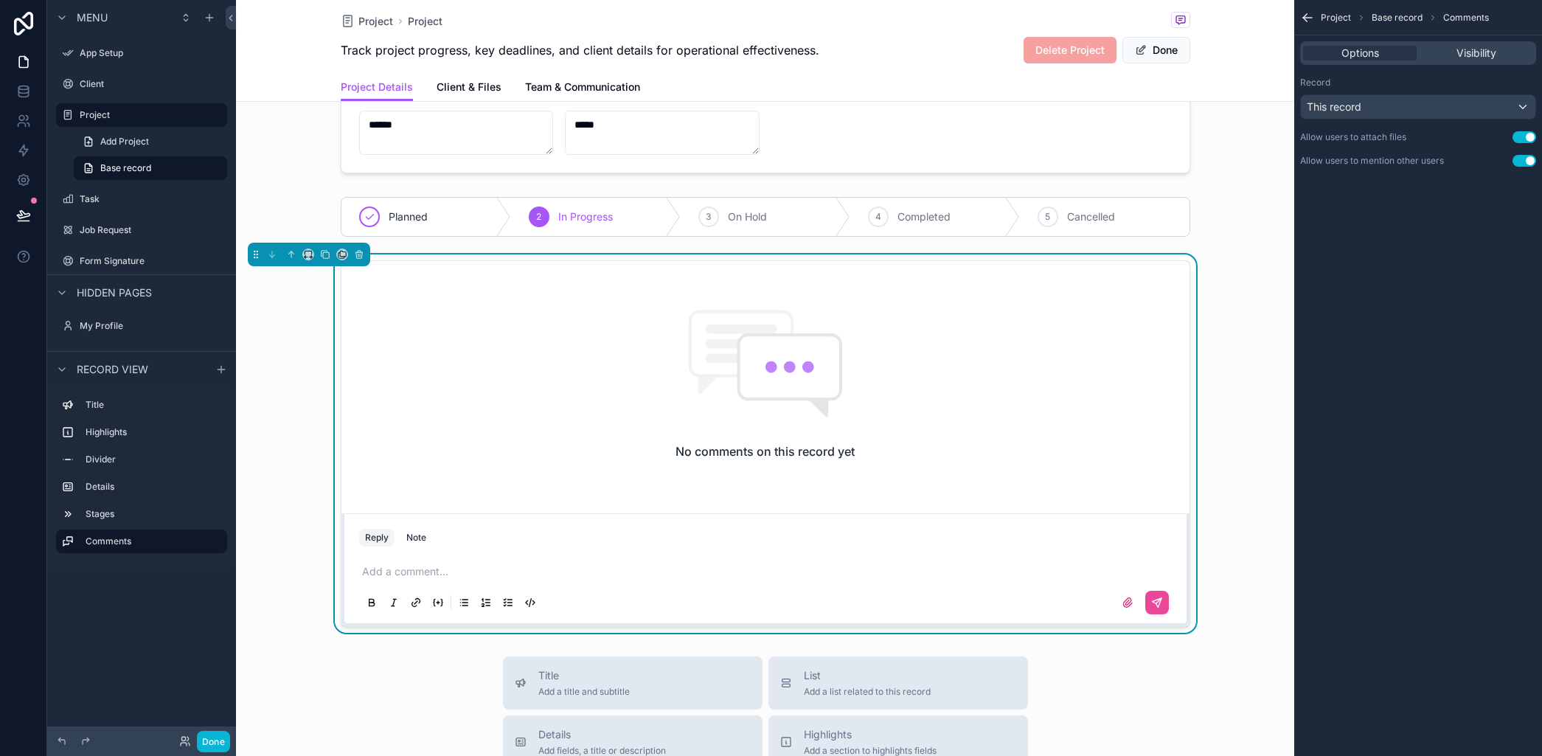 This screenshot has width=1542, height=756. Describe the element at coordinates (142, 261) in the screenshot. I see `a: Form Signature` at that location.